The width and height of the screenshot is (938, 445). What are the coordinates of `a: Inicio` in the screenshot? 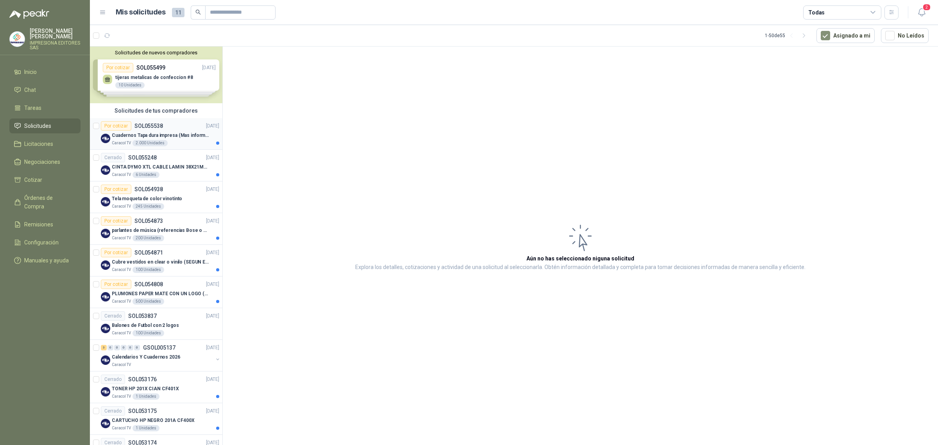 It's located at (45, 72).